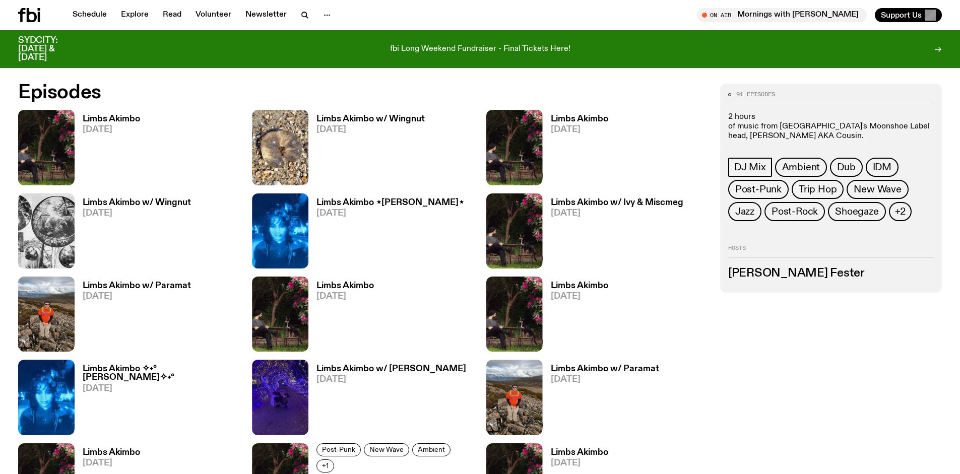 This screenshot has width=960, height=474. Describe the element at coordinates (900, 212) in the screenshot. I see `span: +2` at that location.